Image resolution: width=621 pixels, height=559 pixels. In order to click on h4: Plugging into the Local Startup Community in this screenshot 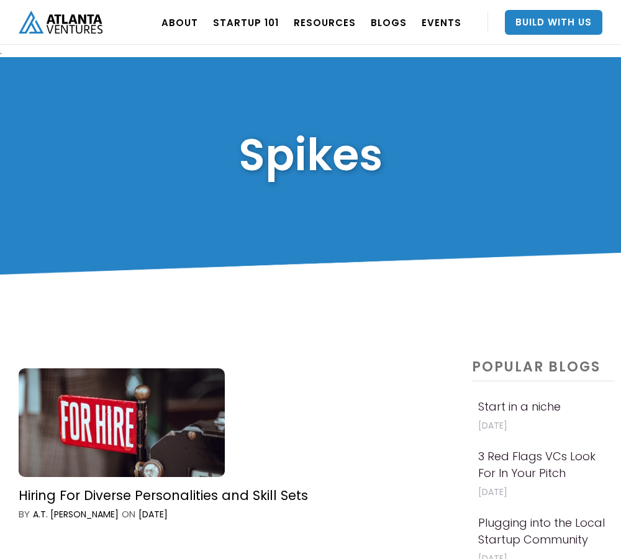, I will do `click(543, 531)`.